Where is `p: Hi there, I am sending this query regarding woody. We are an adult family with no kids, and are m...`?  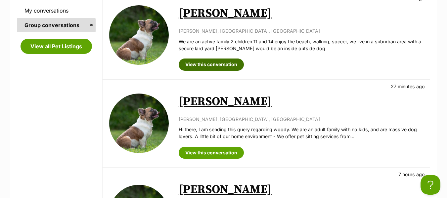
p: Hi there, I am sending this query regarding woody. We are an adult family with no kids, and are m... is located at coordinates (301, 133).